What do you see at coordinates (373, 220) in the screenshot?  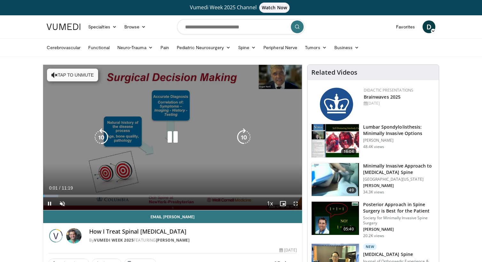 I see `a: 05:40 Posterior Approach in Spine Surgery is Best for the Patient Society for Minimally Invasive ...` at bounding box center [373, 220].